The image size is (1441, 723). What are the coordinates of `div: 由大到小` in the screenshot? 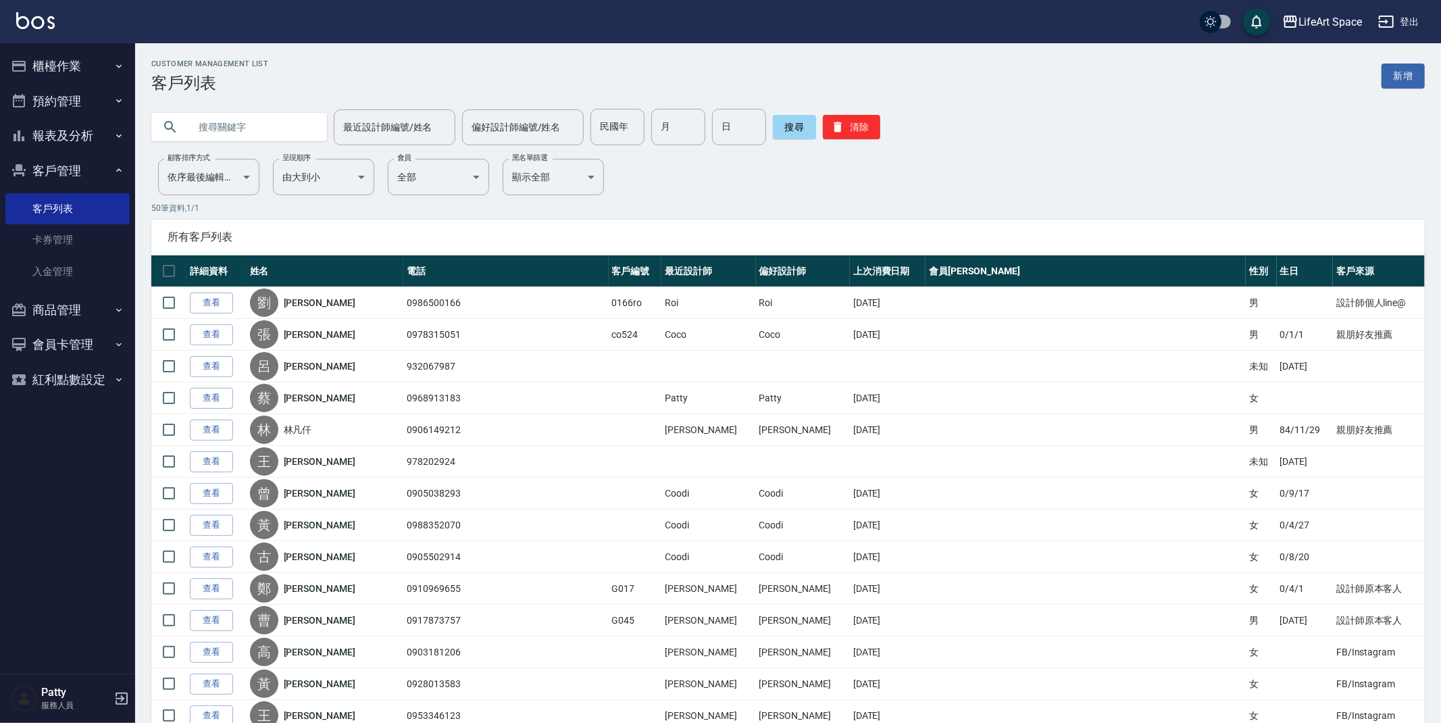 It's located at (324, 177).